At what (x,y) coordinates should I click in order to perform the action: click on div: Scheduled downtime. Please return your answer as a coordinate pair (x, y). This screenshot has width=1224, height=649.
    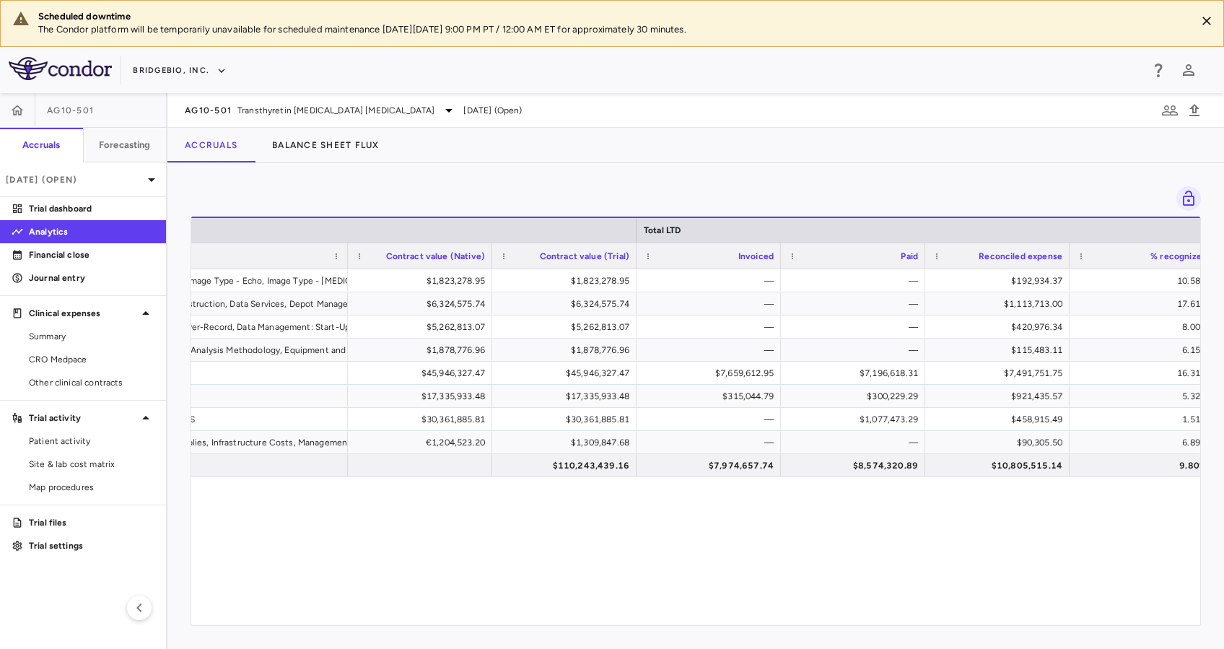
    Looking at the image, I should click on (612, 17).